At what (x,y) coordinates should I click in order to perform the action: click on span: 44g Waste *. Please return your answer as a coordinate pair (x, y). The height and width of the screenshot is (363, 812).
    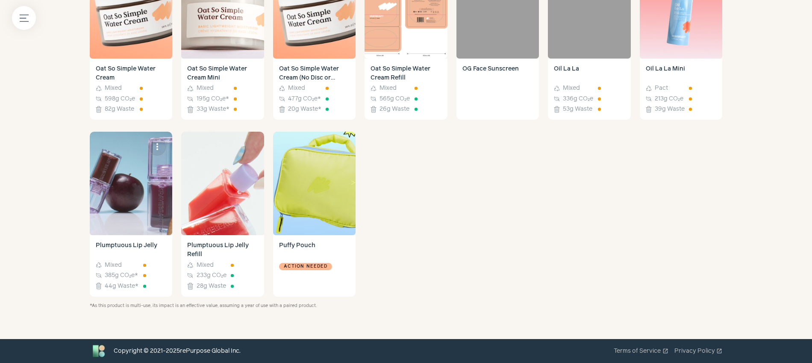
    Looking at the image, I should click on (121, 286).